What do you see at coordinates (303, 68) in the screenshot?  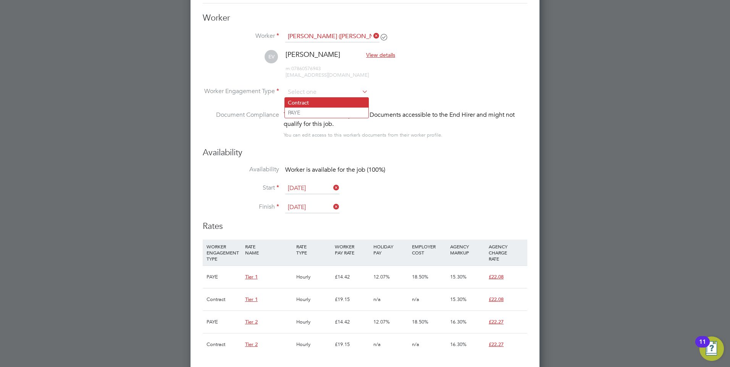 I see `span: 07860576943` at bounding box center [303, 68].